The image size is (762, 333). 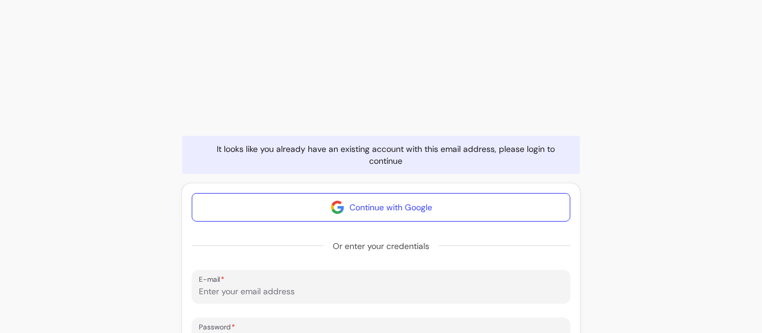 I want to click on button: Continue with Google, so click(x=381, y=207).